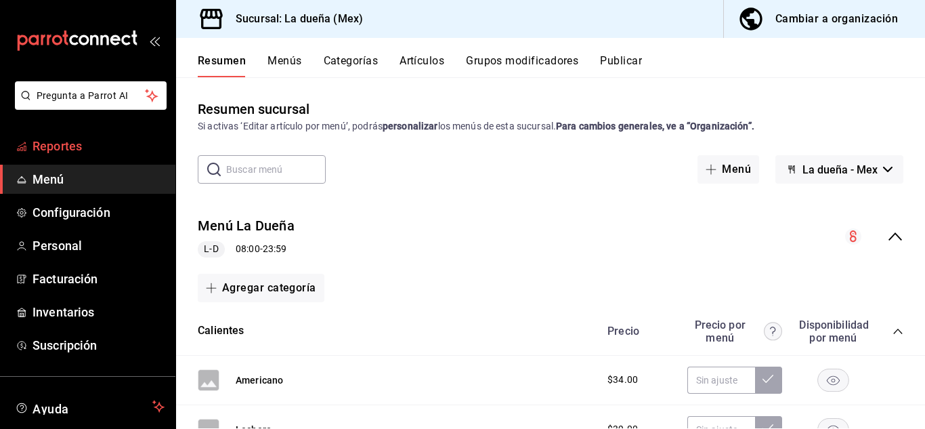 This screenshot has width=925, height=429. Describe the element at coordinates (522, 66) in the screenshot. I see `button: Grupos modificadores` at that location.